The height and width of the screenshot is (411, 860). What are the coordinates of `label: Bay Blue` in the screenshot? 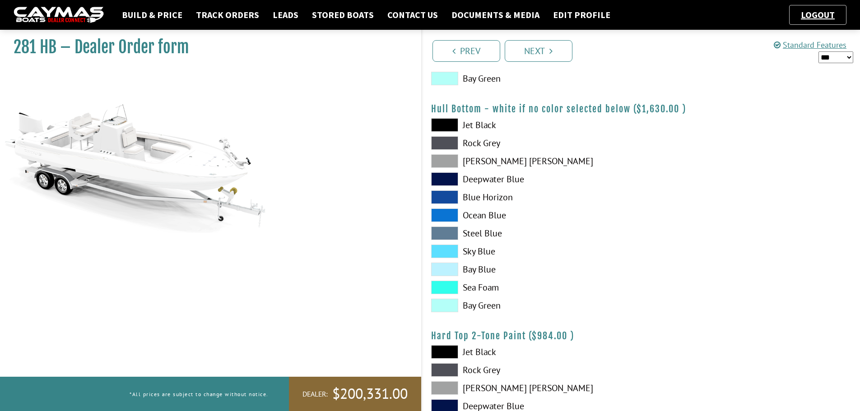 It's located at (532, 270).